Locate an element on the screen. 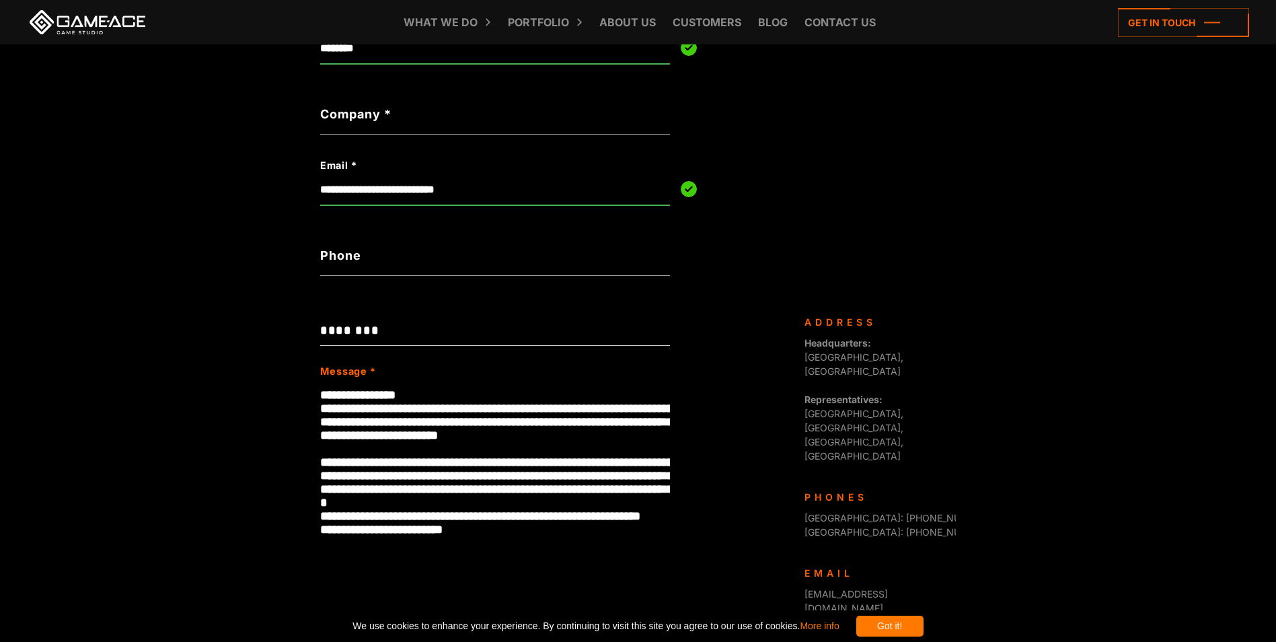 The image size is (1276, 642). strong: Headquarters: is located at coordinates (837, 342).